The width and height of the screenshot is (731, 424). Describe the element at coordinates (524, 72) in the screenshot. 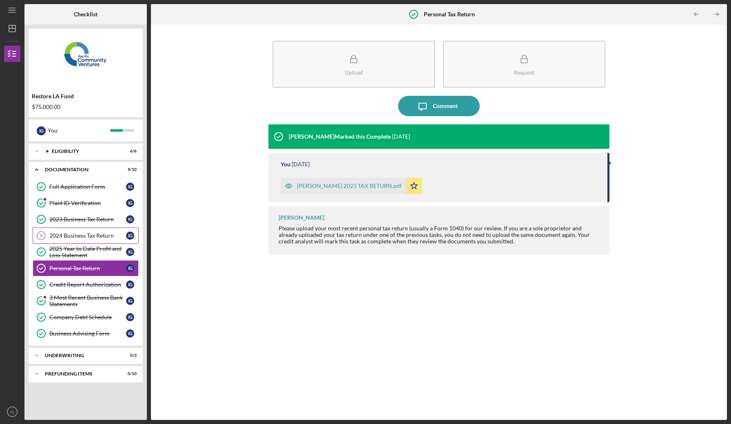

I see `div: Request` at that location.